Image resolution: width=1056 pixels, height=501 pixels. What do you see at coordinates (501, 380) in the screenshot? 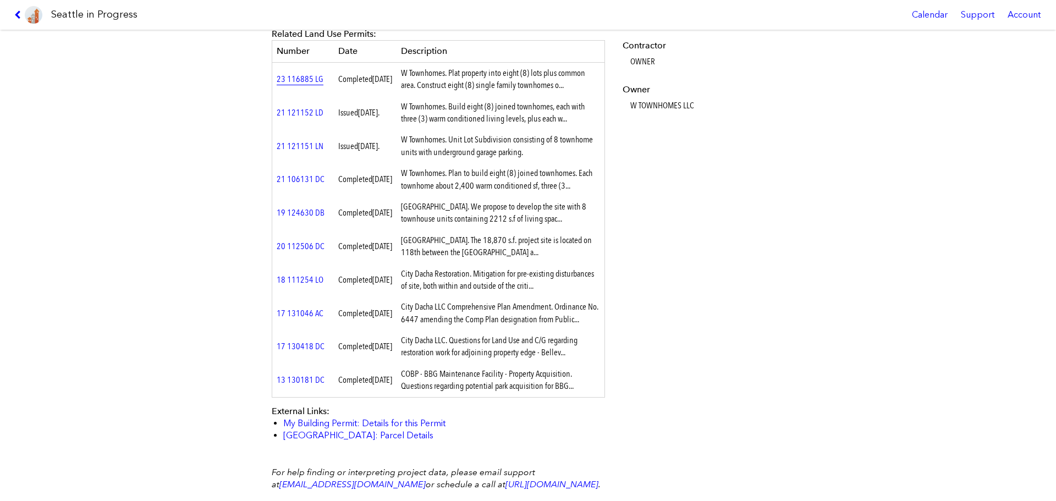
I see `td: COBP - BBG Maintenance Facility - Property Acquisition. Questions regarding potential park acquis...` at bounding box center [501, 380].